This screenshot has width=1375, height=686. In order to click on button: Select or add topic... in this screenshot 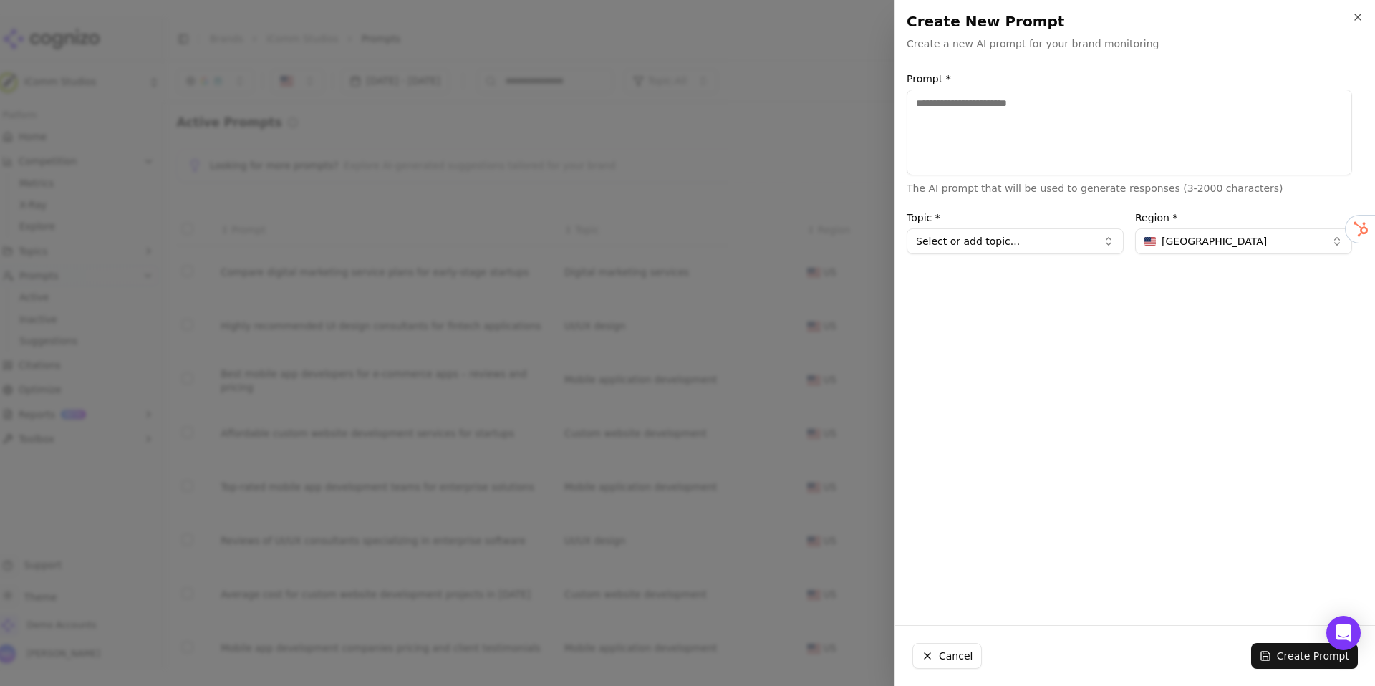, I will do `click(1015, 241)`.